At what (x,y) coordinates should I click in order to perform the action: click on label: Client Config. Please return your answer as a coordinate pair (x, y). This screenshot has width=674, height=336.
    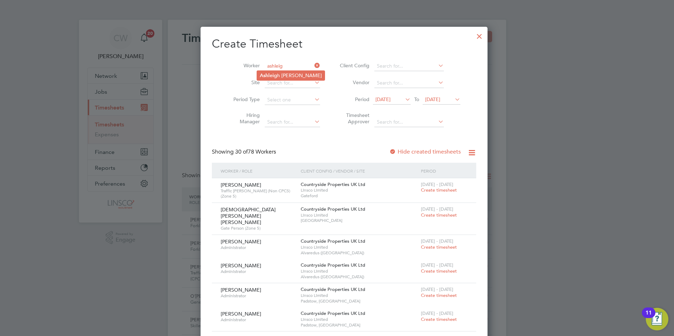
    Looking at the image, I should click on (353, 66).